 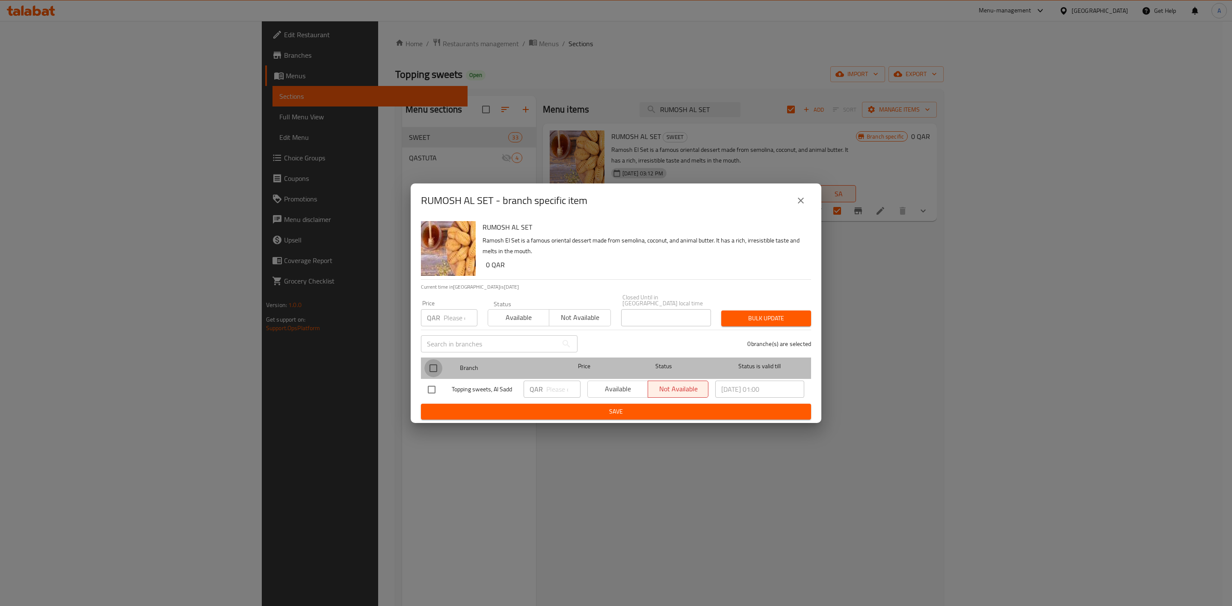 What do you see at coordinates (518, 317) in the screenshot?
I see `span: Available` at bounding box center [518, 317].